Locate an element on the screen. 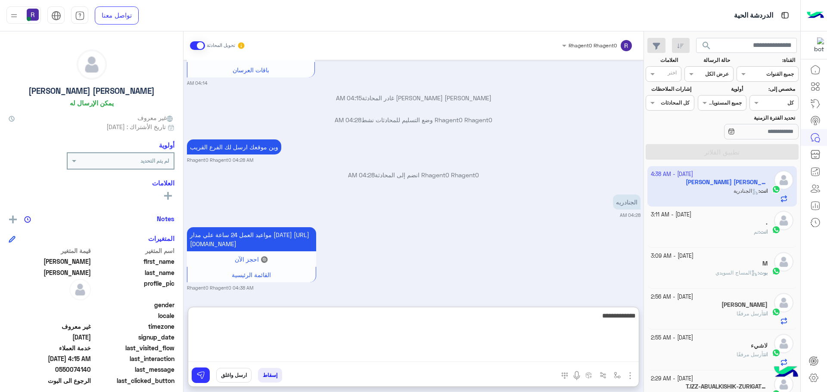 The width and height of the screenshot is (827, 392). label: القناة: is located at coordinates (766, 60).